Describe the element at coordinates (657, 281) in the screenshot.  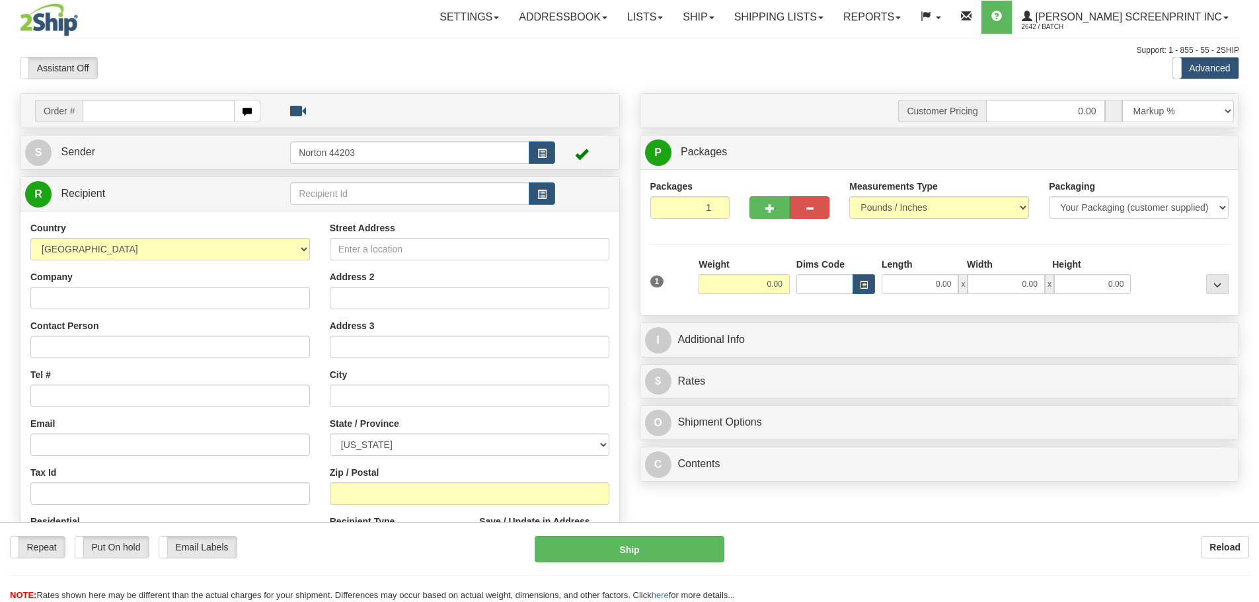
I see `span: 1` at that location.